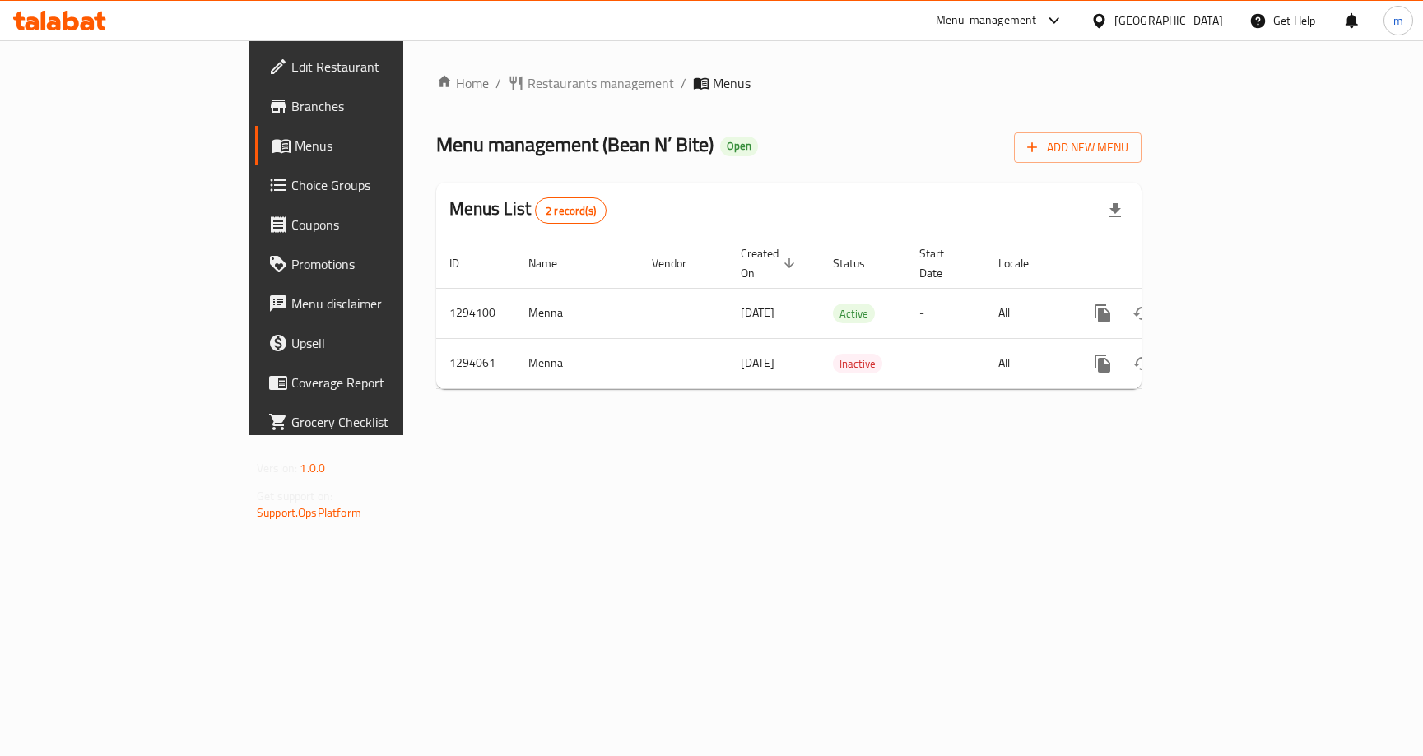  What do you see at coordinates (1162, 263) in the screenshot?
I see `th: Actions` at bounding box center [1162, 263].